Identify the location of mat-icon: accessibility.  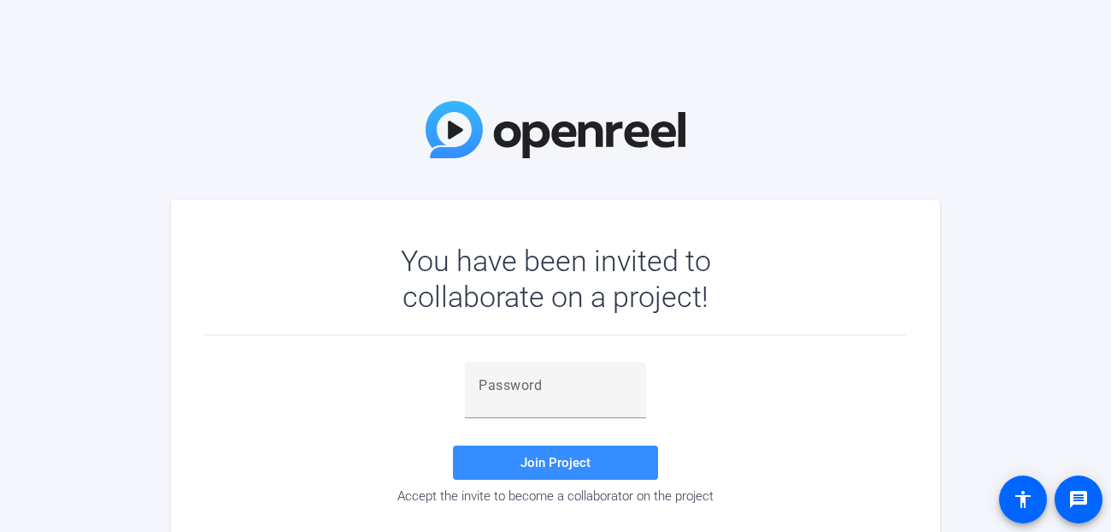
(1023, 499).